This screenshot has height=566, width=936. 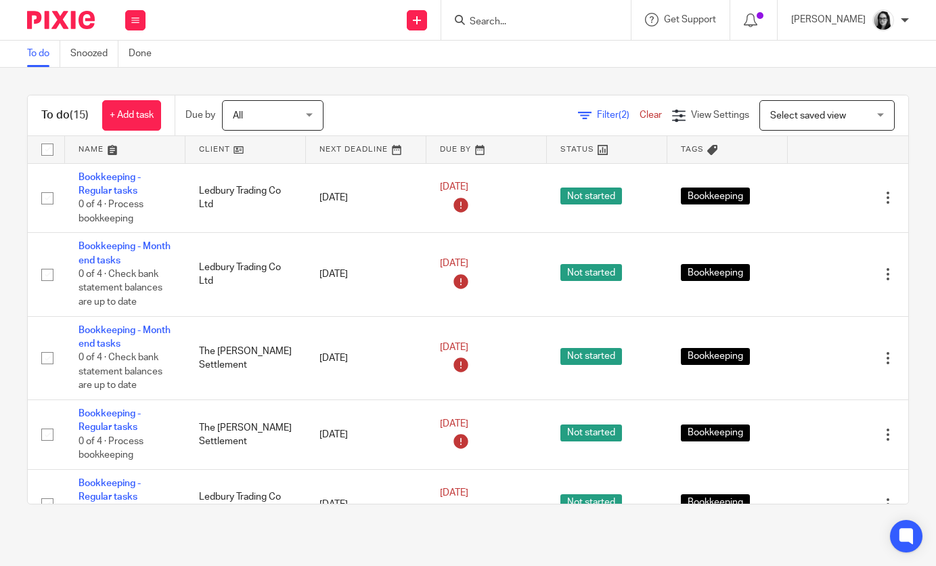 I want to click on span: View Settings, so click(x=720, y=115).